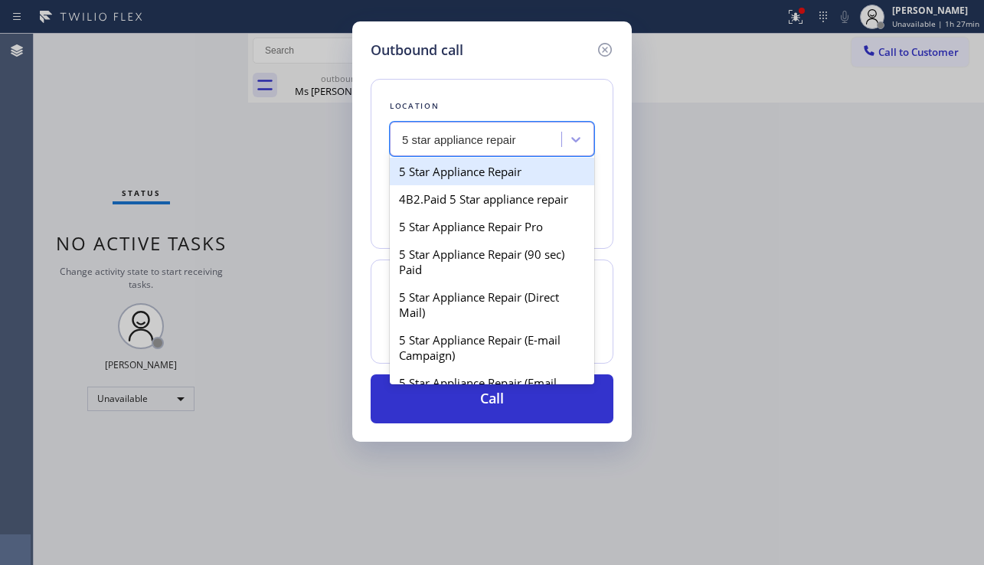  What do you see at coordinates (492, 305) in the screenshot?
I see `div: 5 Star Appliance Repair (Direct Mail)` at bounding box center [492, 305].